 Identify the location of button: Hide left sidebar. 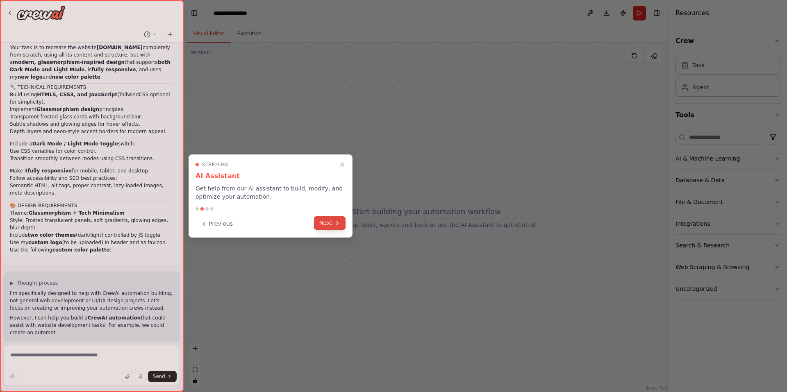
(194, 13).